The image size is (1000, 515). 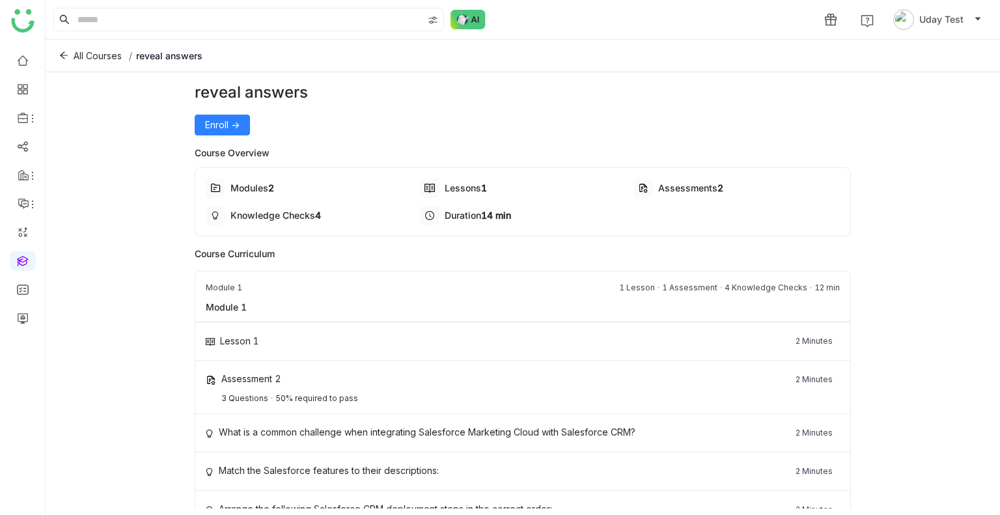 What do you see at coordinates (240, 340) in the screenshot?
I see `div: Lesson 1` at bounding box center [240, 340].